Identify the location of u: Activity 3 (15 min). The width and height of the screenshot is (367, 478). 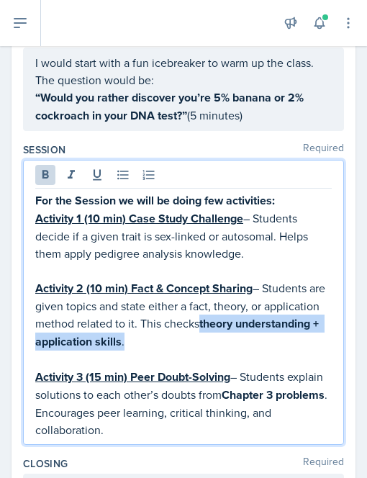
(81, 377).